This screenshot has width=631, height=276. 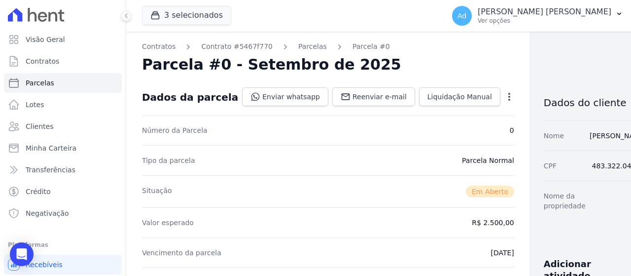 I want to click on dt: Nome da propriedade, so click(x=580, y=201).